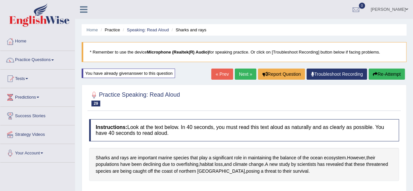 The width and height of the screenshot is (413, 191). I want to click on a: Success Stories, so click(38, 115).